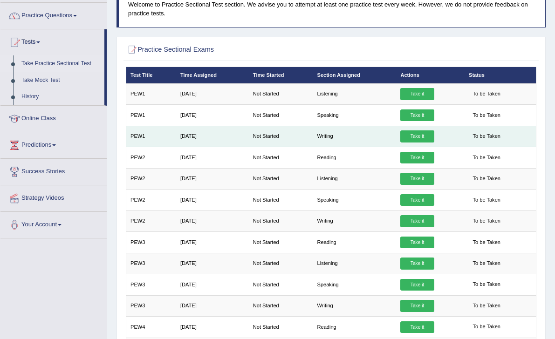 The width and height of the screenshot is (555, 339). Describe the element at coordinates (281, 75) in the screenshot. I see `th: Time Started` at that location.